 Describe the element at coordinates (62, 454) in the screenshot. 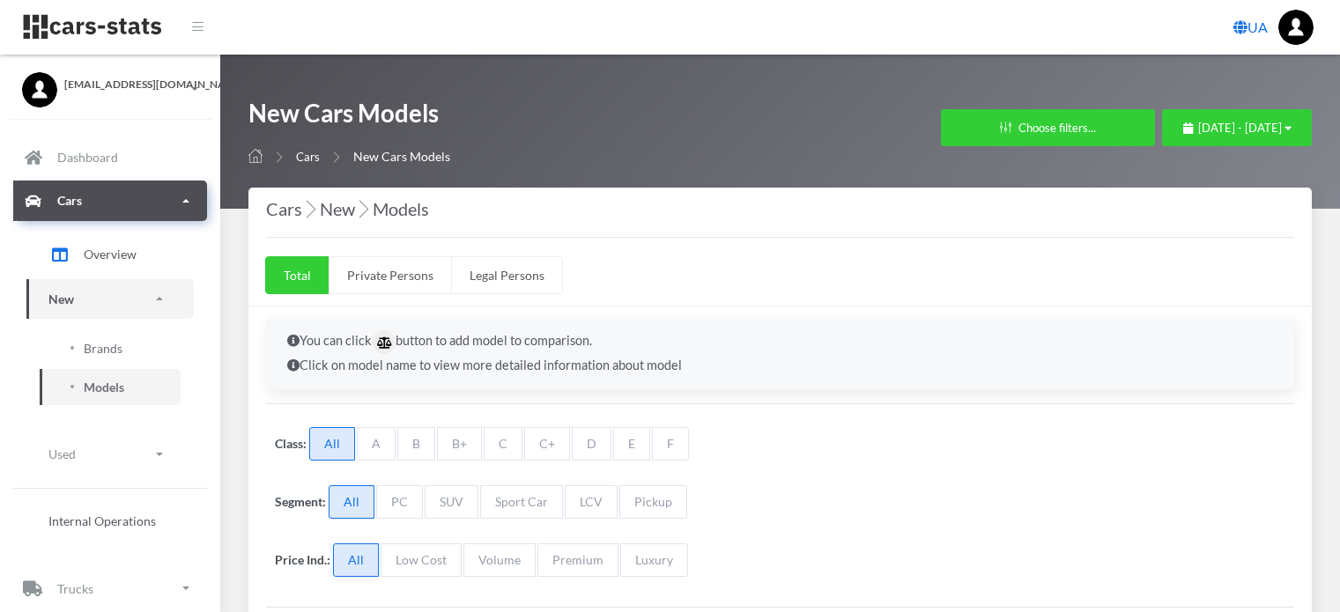

I see `p: Used` at that location.